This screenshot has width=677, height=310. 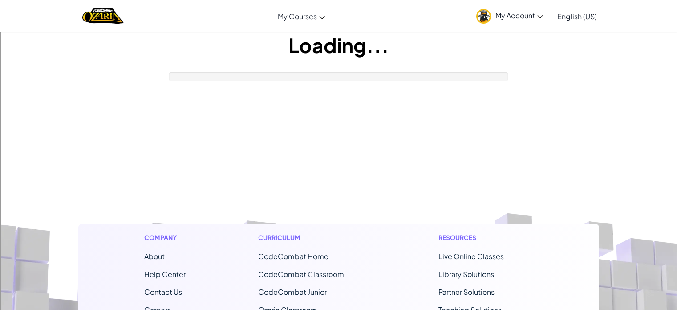 I want to click on a: My Courses, so click(x=302, y=16).